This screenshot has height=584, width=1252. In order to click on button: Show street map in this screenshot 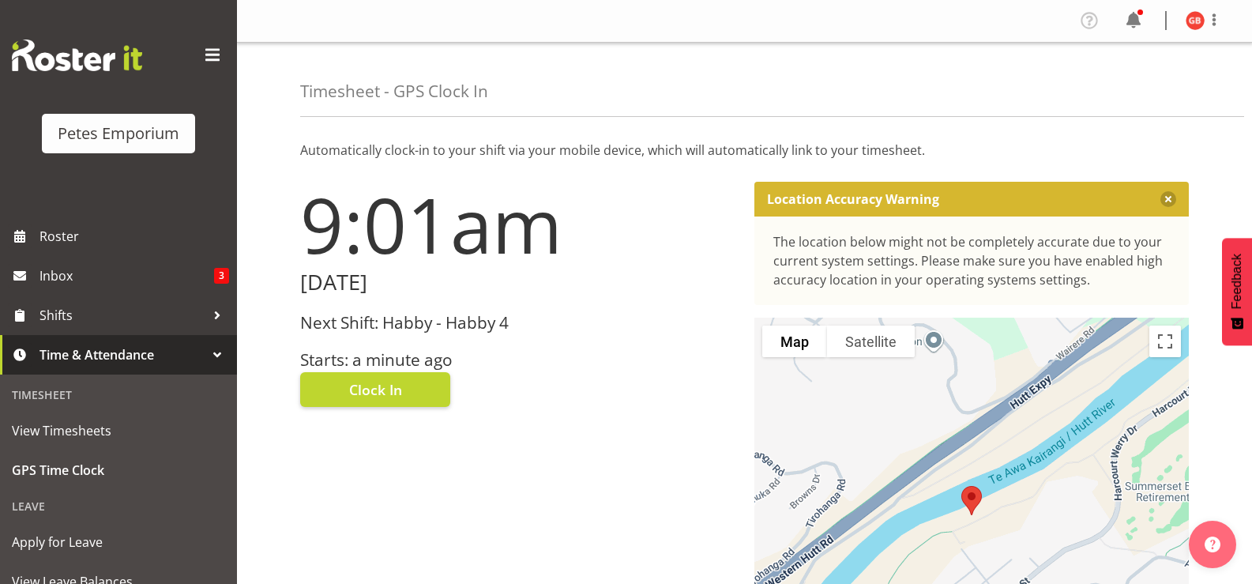, I will do `click(795, 341)`.